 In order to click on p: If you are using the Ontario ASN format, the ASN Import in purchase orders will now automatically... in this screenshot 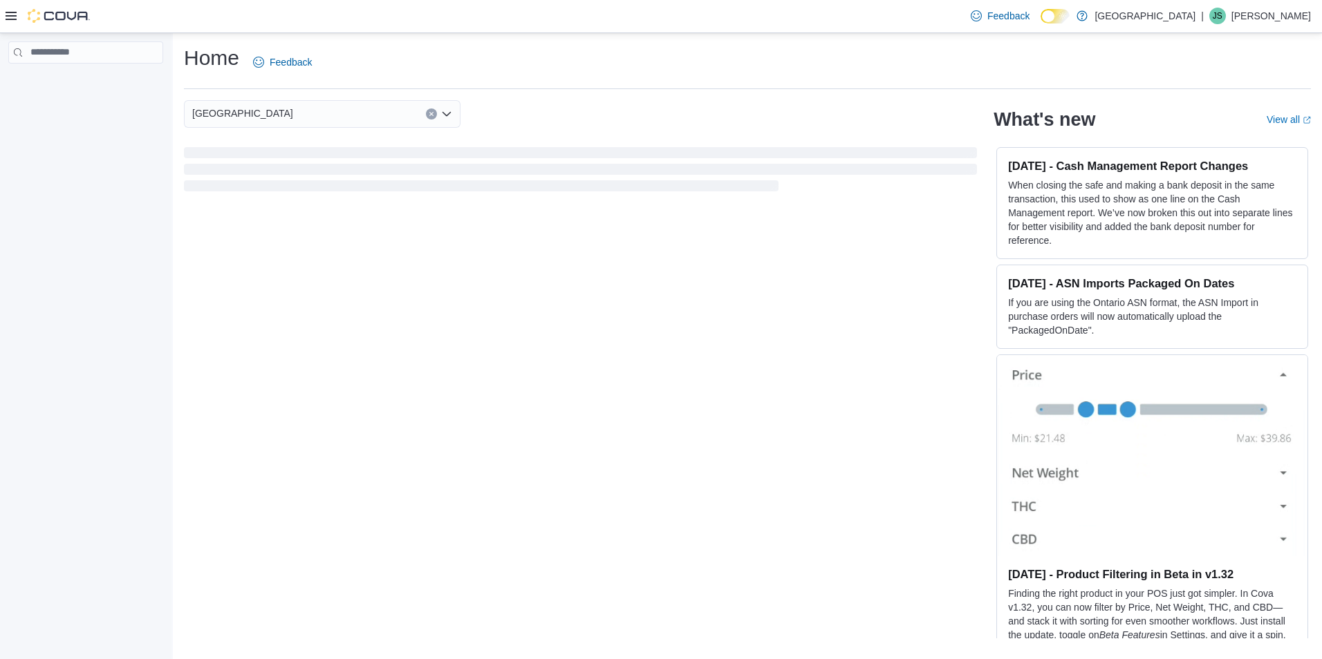, I will do `click(1152, 317)`.